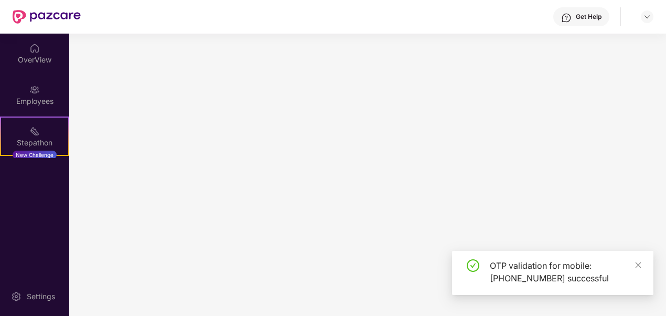  Describe the element at coordinates (566, 18) in the screenshot. I see `img: svg+xml;base64,PHN2ZyBpZD0iSGVscC0zMngzMiIgeG1sbnM9Imh0dHA6Ly93d3cudzMub3JnLzIwMDAvc3ZnIiB3aWR0aD...` at that location.